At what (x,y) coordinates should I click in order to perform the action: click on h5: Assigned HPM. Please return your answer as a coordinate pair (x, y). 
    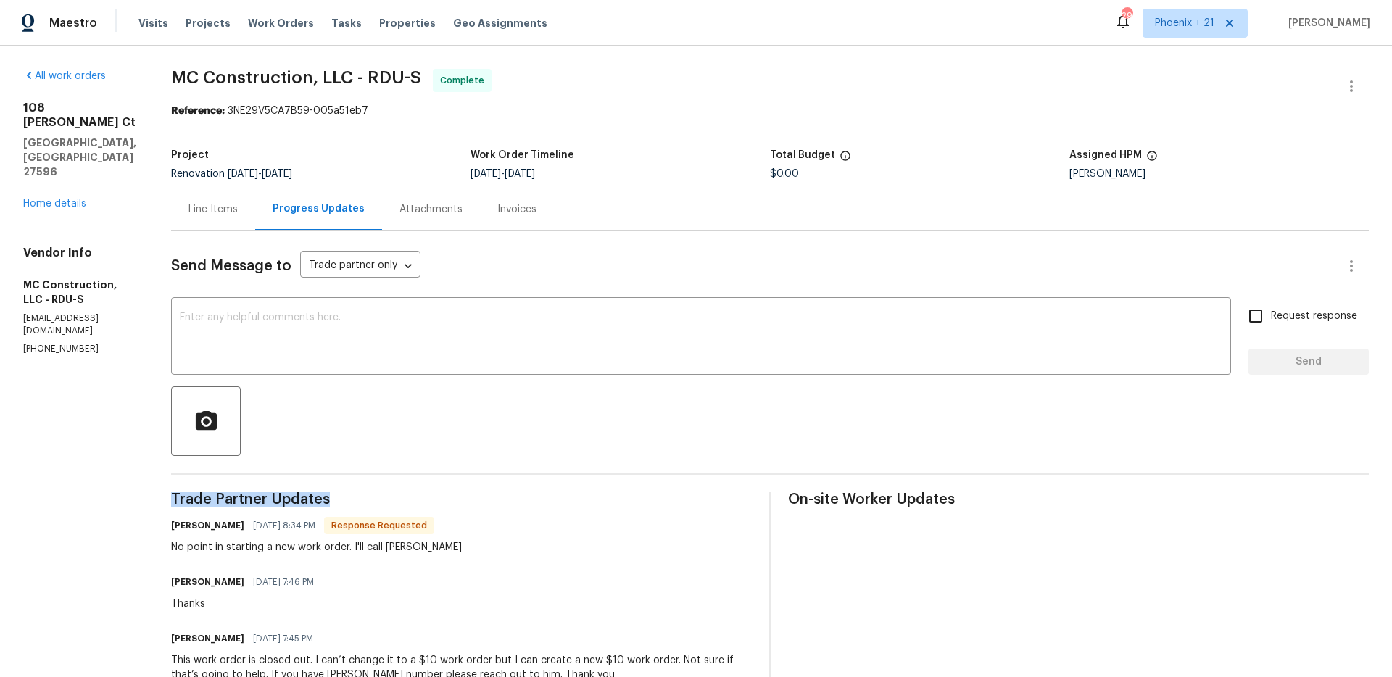
    Looking at the image, I should click on (1106, 155).